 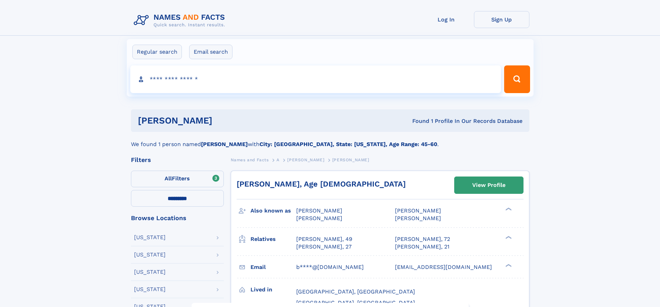 What do you see at coordinates (181, 20) in the screenshot?
I see `img: Logo Names and Facts` at bounding box center [181, 20].